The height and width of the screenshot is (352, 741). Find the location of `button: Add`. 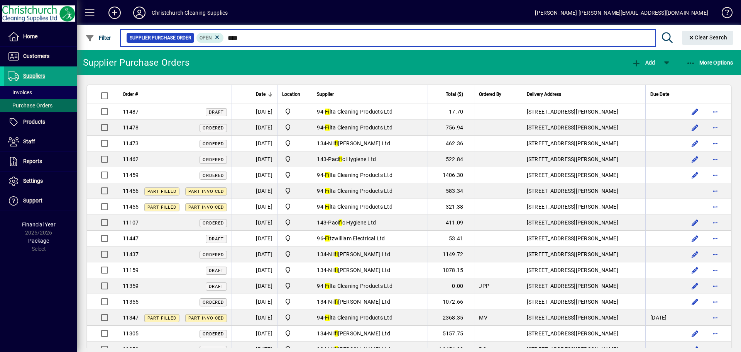

button: Add is located at coordinates (115, 13).